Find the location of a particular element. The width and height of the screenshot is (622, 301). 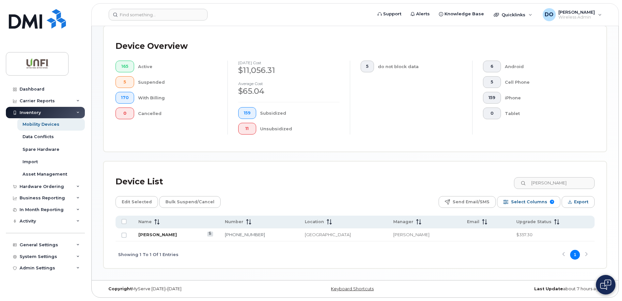

input: Find something... is located at coordinates (158, 15).